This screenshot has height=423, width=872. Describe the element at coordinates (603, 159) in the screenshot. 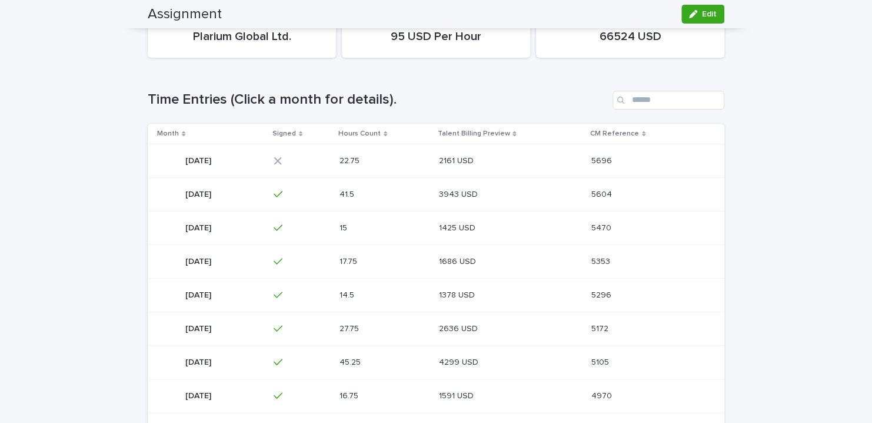

I see `p: 5696` at that location.